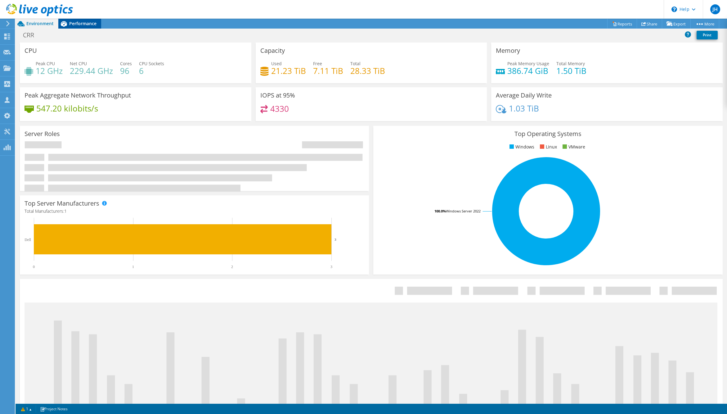 The width and height of the screenshot is (727, 414). Describe the element at coordinates (32, 35) in the screenshot. I see `h1: CRR` at that location.